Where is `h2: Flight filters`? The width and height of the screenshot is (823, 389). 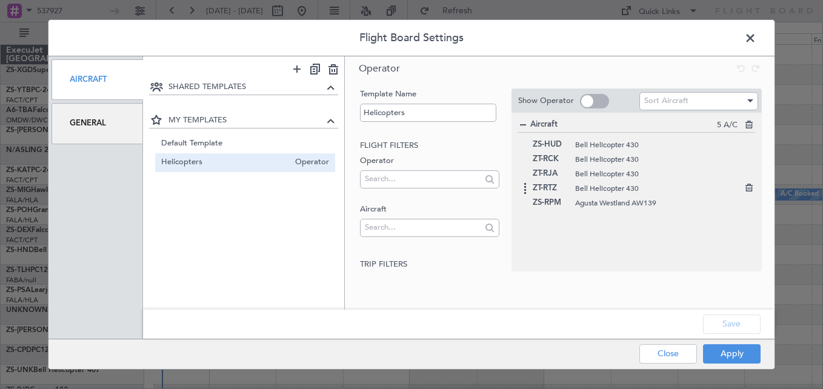
h2: Flight filters is located at coordinates (429, 146).